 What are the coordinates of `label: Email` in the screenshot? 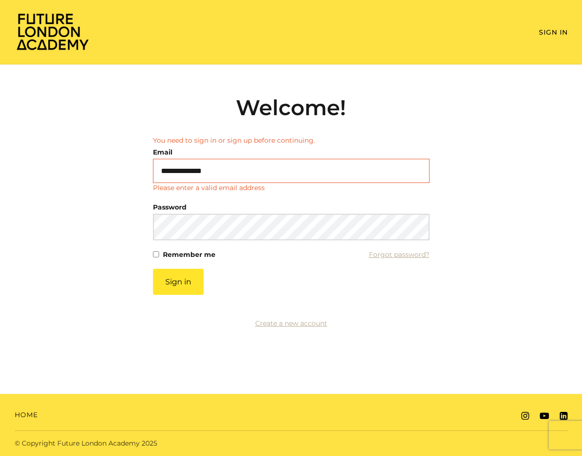 It's located at (162, 152).